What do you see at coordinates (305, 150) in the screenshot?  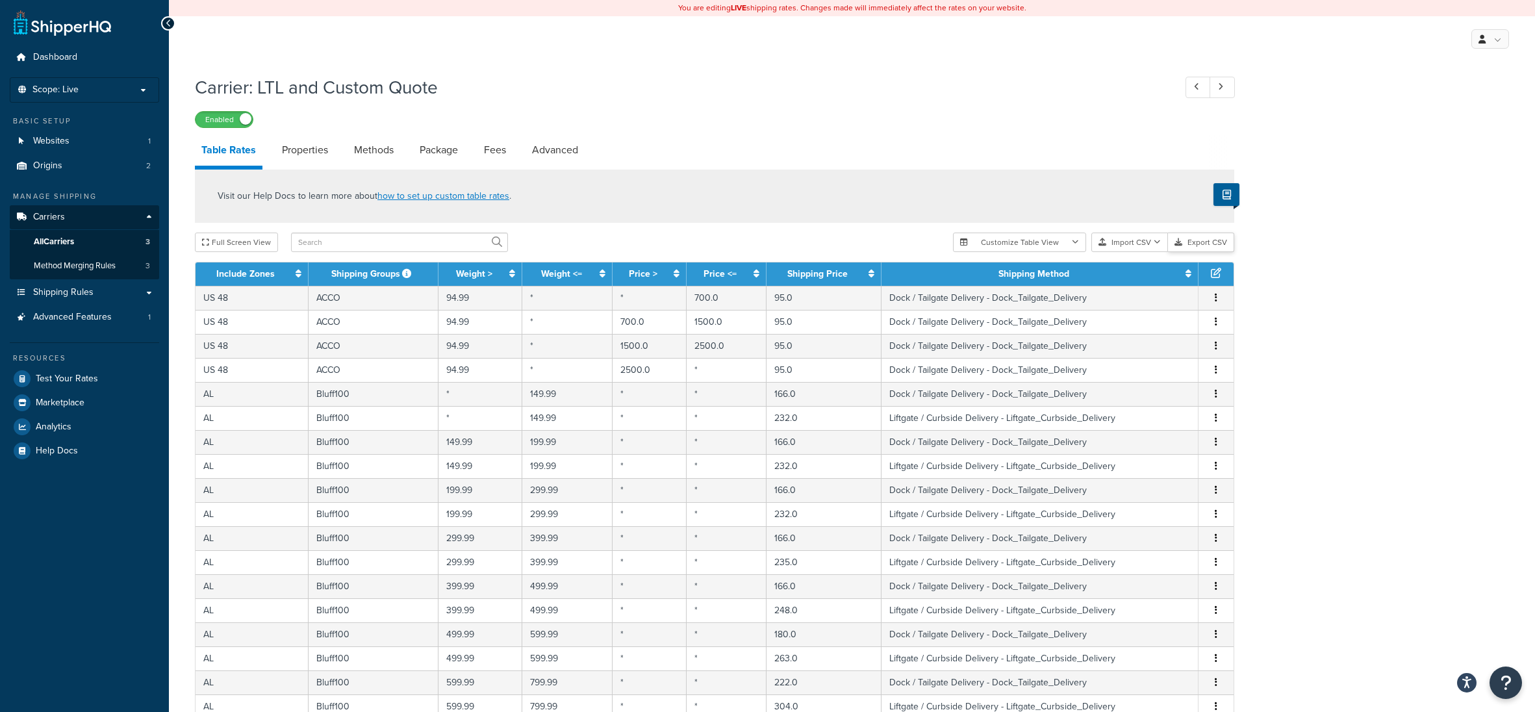 I see `a: Properties` at bounding box center [305, 150].